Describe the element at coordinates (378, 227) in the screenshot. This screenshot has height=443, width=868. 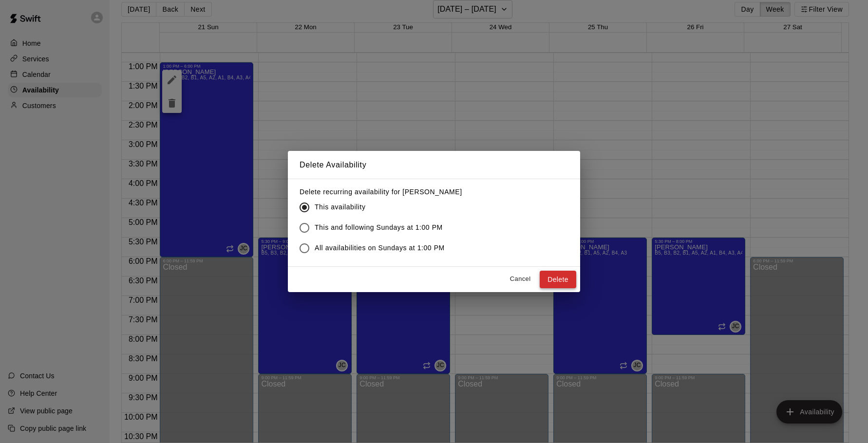
I see `span: This and following Sundays at 1:00 PM` at that location.